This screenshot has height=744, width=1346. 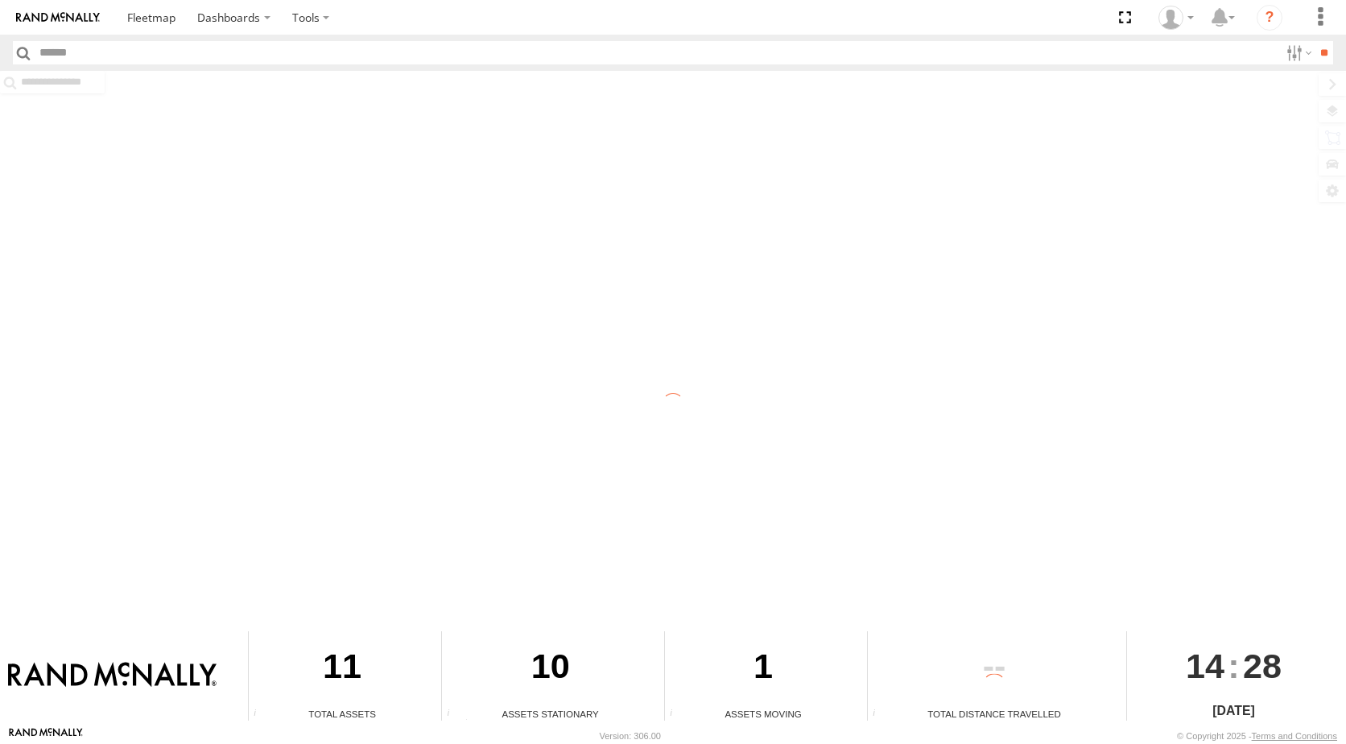 I want to click on div: Version: 306.00, so click(x=630, y=736).